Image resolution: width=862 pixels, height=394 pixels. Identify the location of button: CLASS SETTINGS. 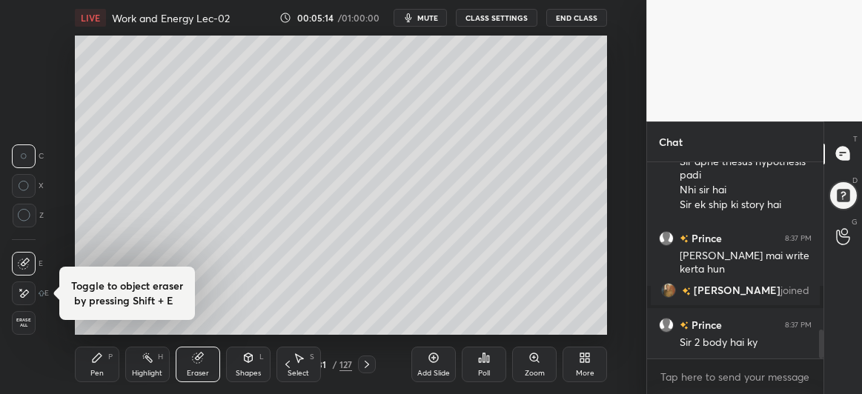
(497, 18).